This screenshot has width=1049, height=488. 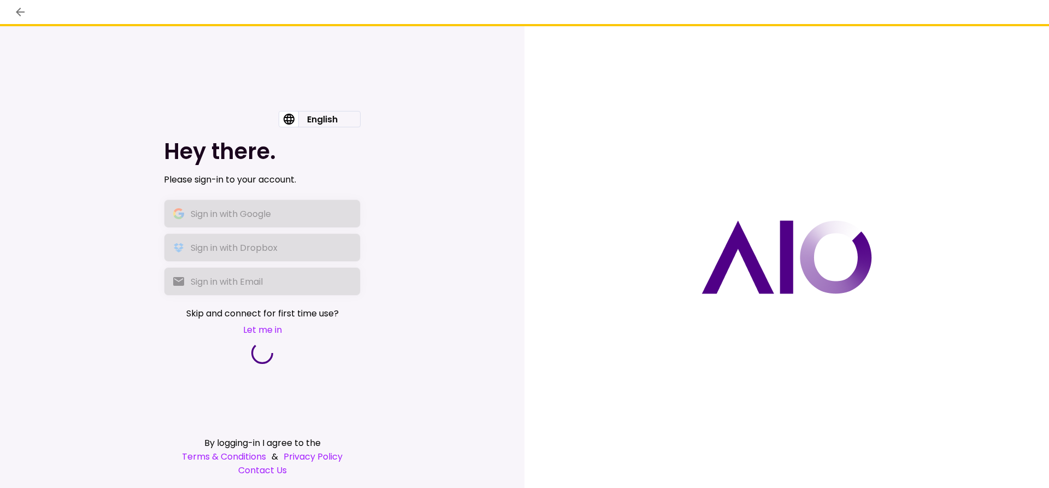 What do you see at coordinates (224, 456) in the screenshot?
I see `a: Terms & Conditions` at bounding box center [224, 456].